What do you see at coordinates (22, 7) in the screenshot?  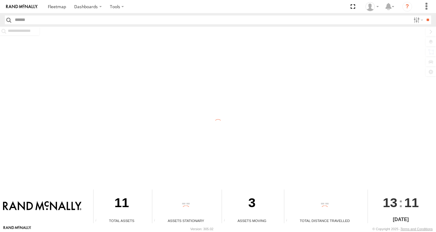 I see `img: rand-logo.svg` at bounding box center [22, 7].